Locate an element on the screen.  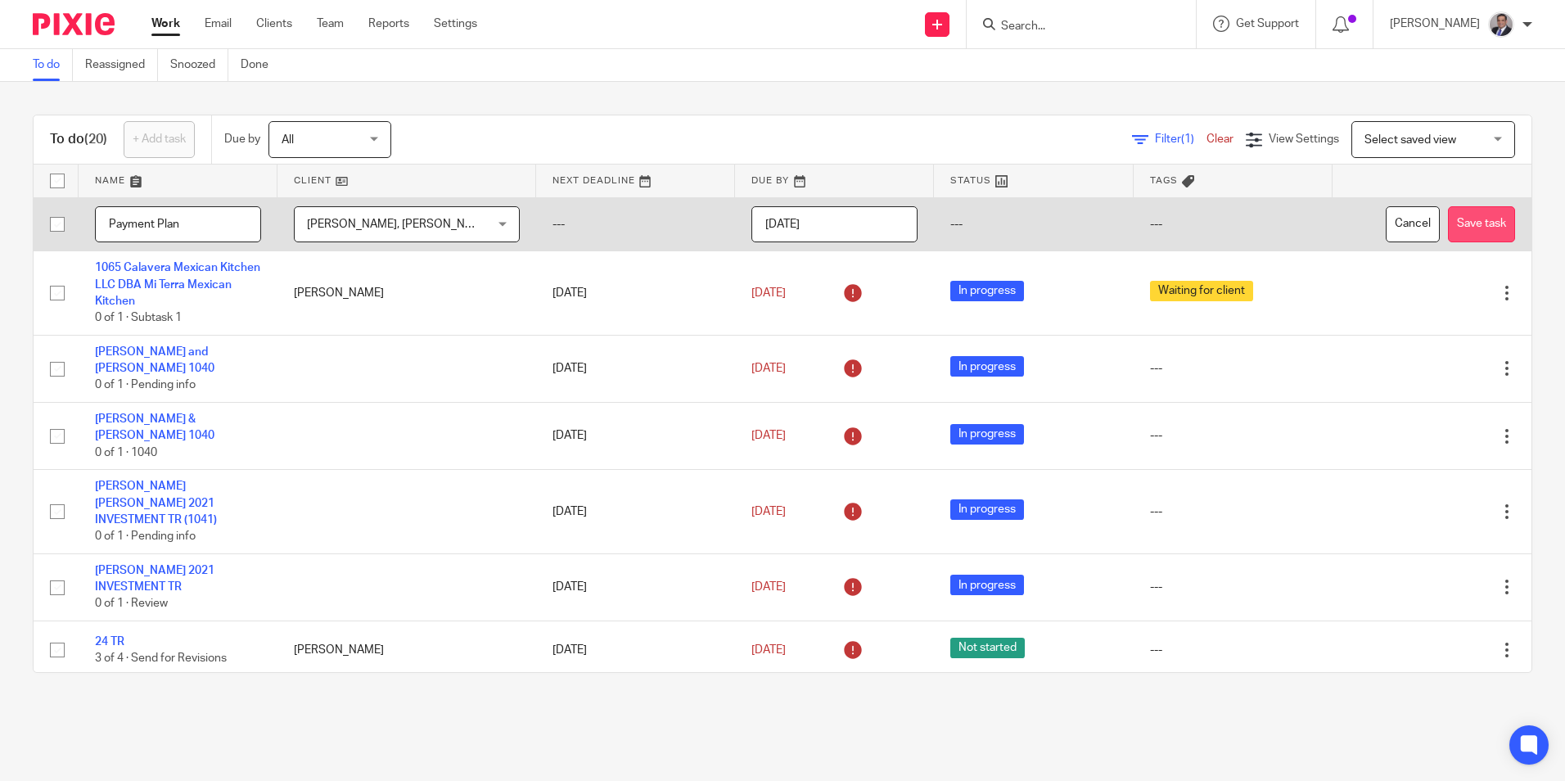
a: 1065 Calavera Mexican Kitchen LLC DBA Mi Terra Mexican Kitchen is located at coordinates (178, 284).